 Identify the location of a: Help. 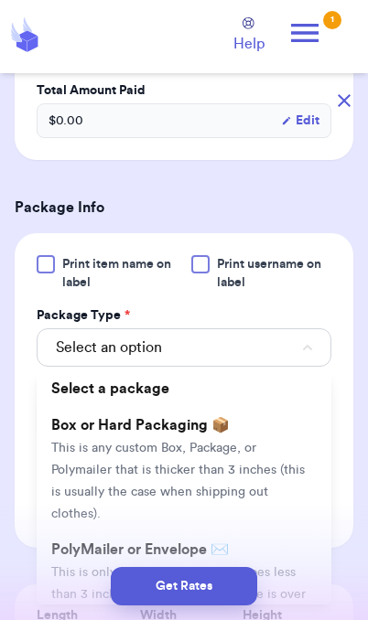
(249, 36).